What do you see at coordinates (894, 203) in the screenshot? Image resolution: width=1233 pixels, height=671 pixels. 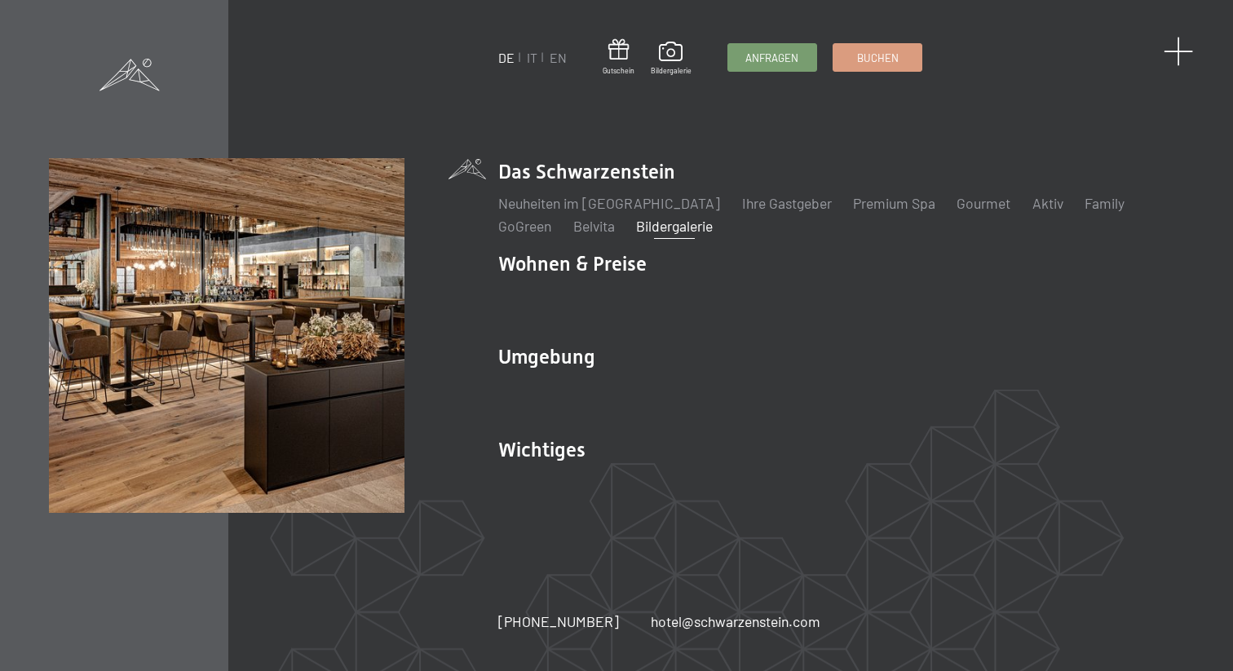 I see `a: Premium Spa` at bounding box center [894, 203].